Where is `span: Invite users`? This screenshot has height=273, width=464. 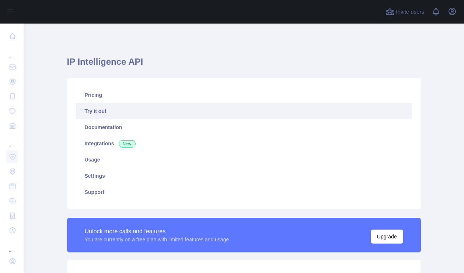
span: Invite users is located at coordinates (410, 12).